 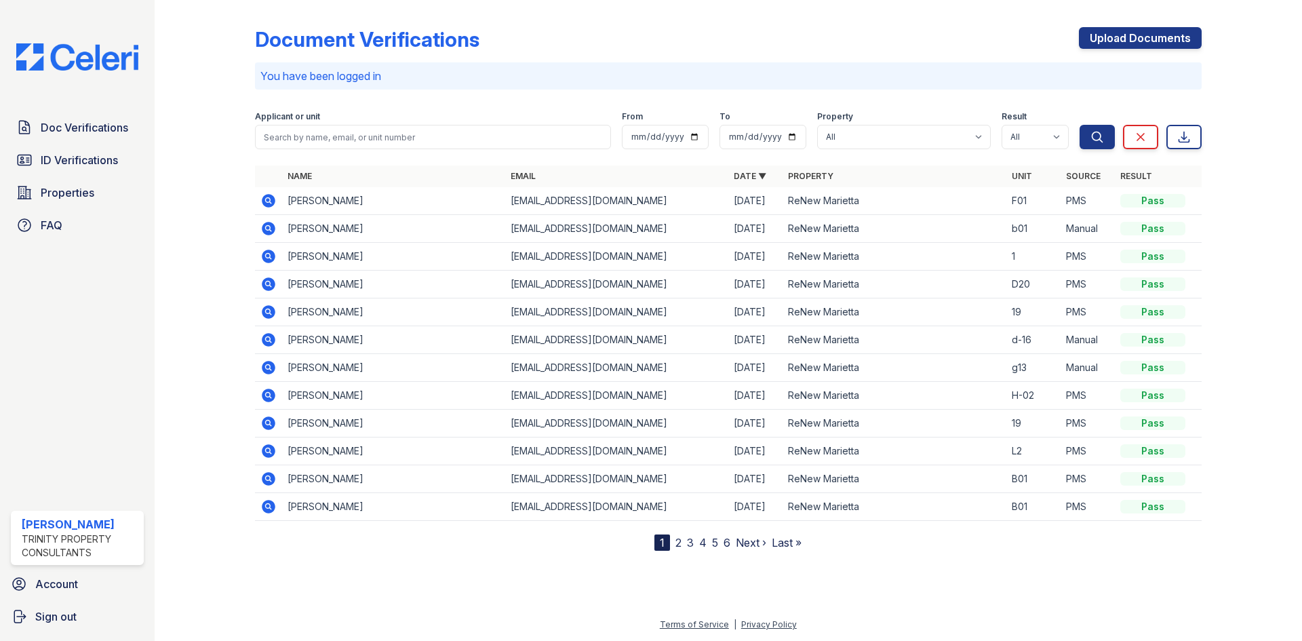 I want to click on a: Property, so click(x=810, y=176).